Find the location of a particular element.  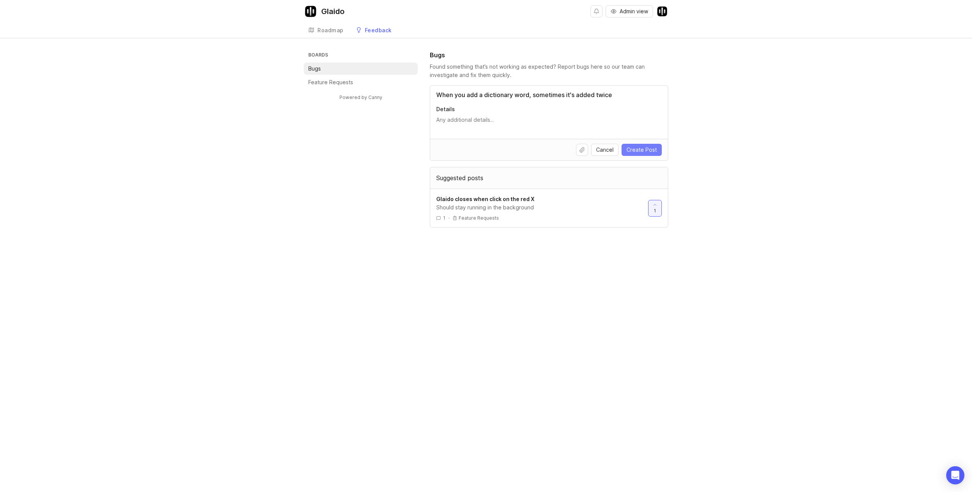

div: Found something that’s not working as expected? Report bugs here so our team can investigate and ... is located at coordinates (549, 71).